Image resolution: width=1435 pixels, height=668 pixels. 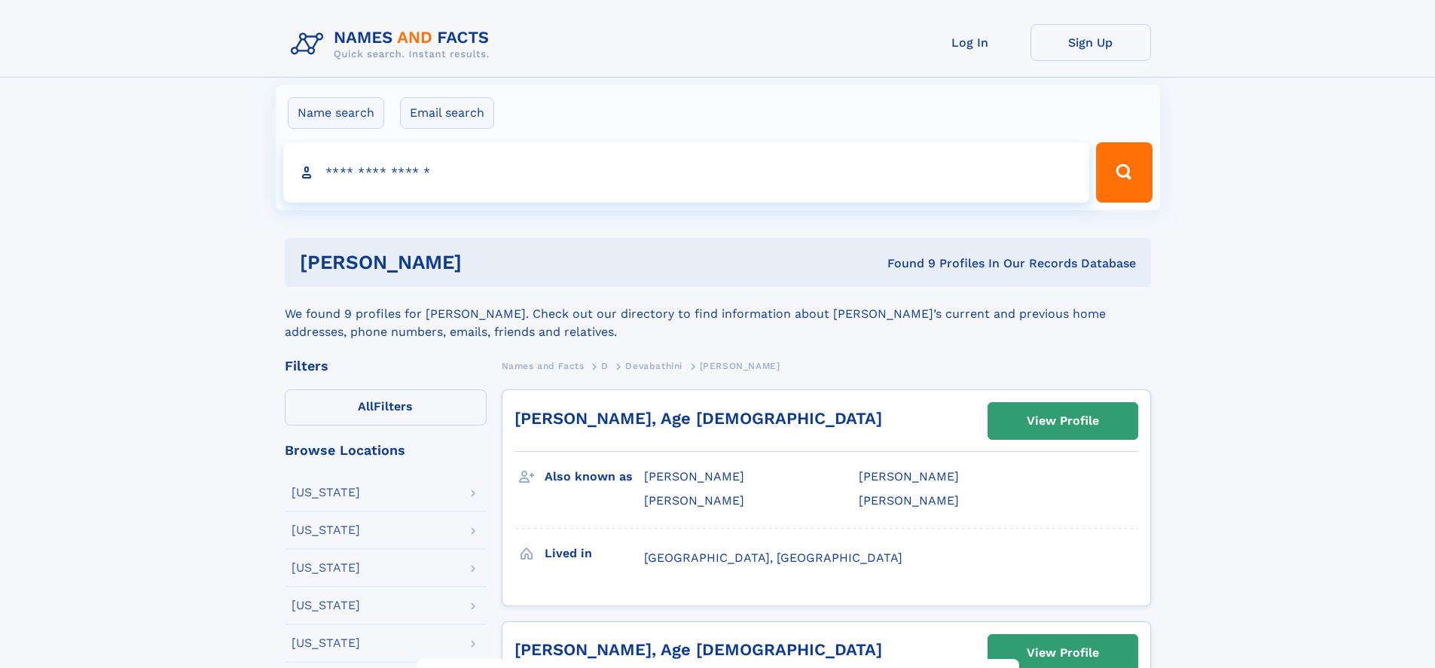 What do you see at coordinates (336, 113) in the screenshot?
I see `label: Name search` at bounding box center [336, 113].